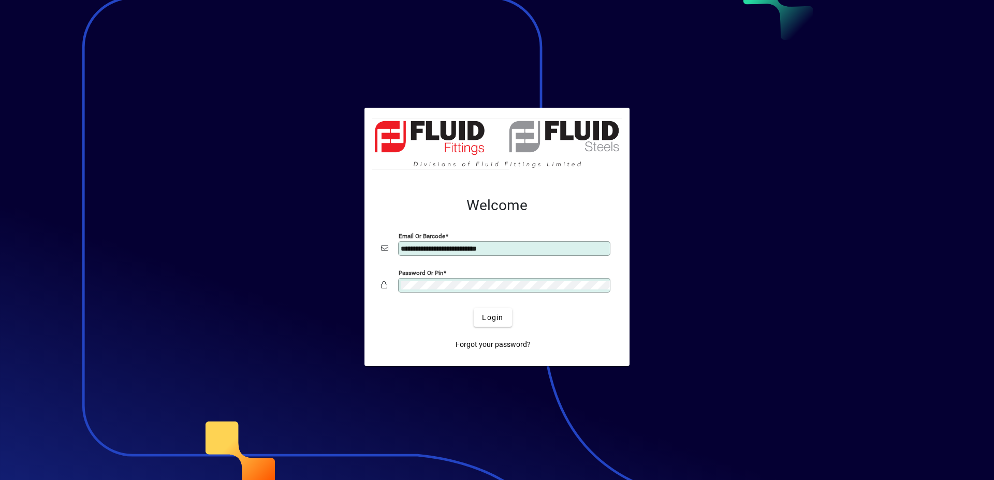  What do you see at coordinates (497, 205) in the screenshot?
I see `h2: Welcome` at bounding box center [497, 205].